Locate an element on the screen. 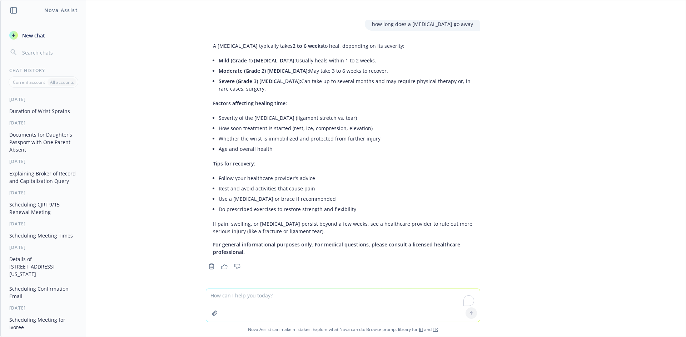  span: Factors affecting healing time: is located at coordinates (250, 103).